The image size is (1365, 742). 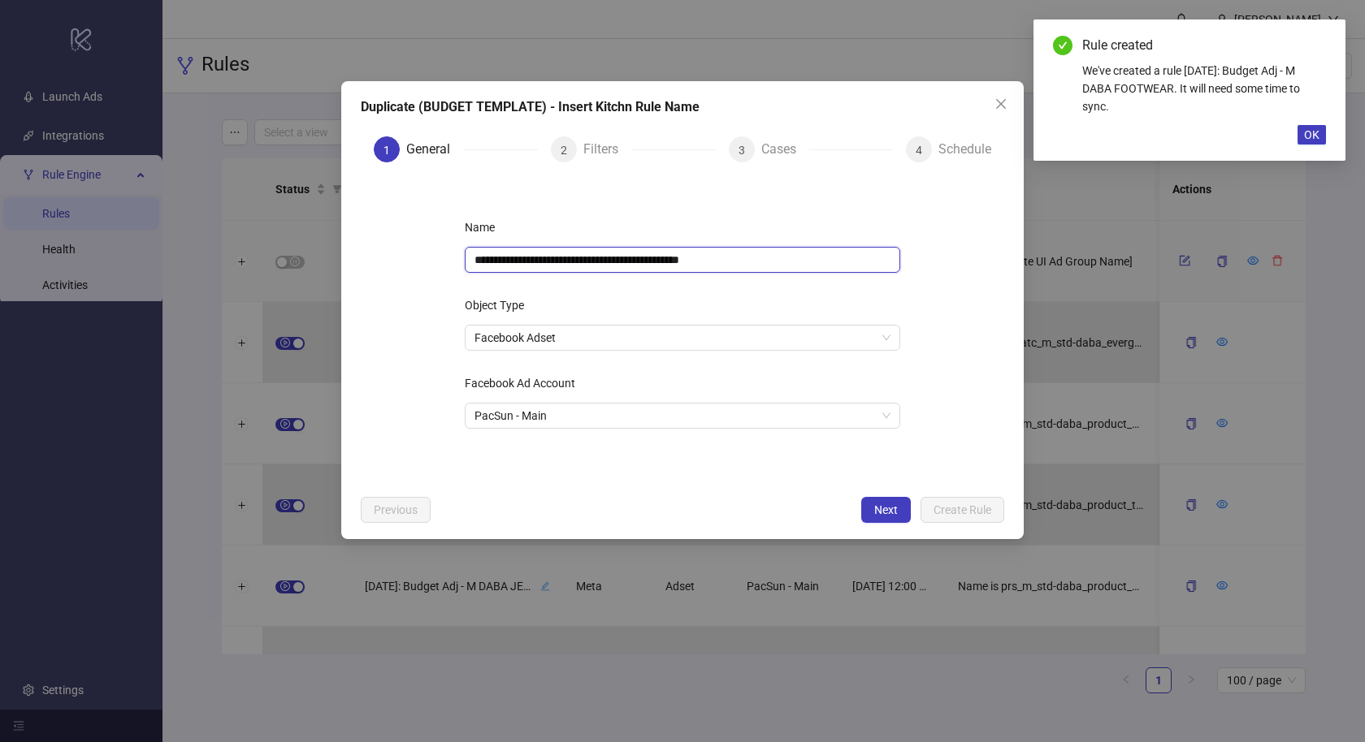 What do you see at coordinates (885, 510) in the screenshot?
I see `button: Next` at bounding box center [885, 510].